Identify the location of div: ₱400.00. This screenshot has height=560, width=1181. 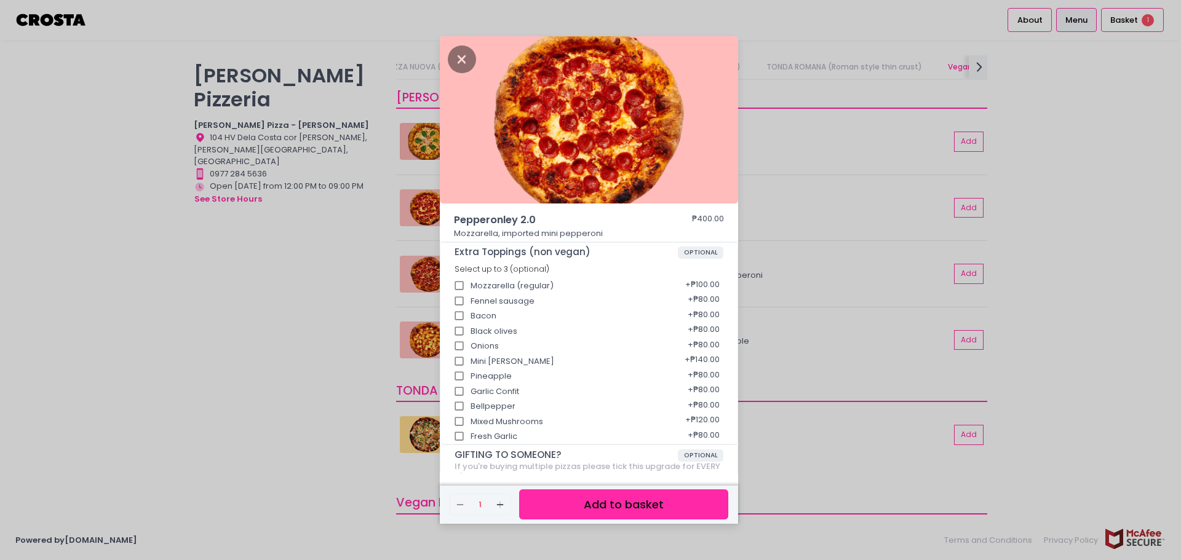
(708, 220).